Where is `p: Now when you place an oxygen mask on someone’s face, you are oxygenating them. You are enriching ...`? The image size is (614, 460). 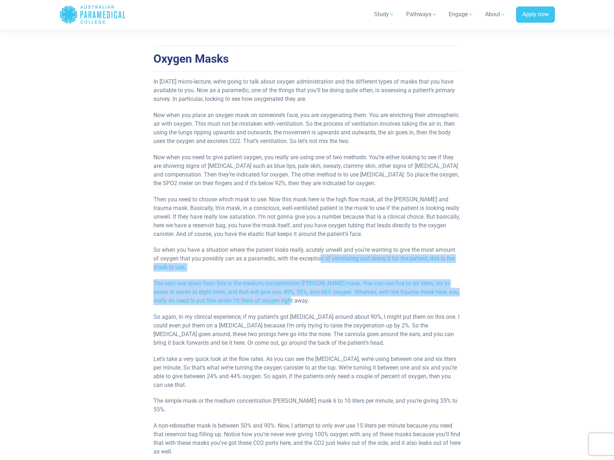
p: Now when you place an oxygen mask on someone’s face, you are oxygenating them. You are enriching ... is located at coordinates (307, 128).